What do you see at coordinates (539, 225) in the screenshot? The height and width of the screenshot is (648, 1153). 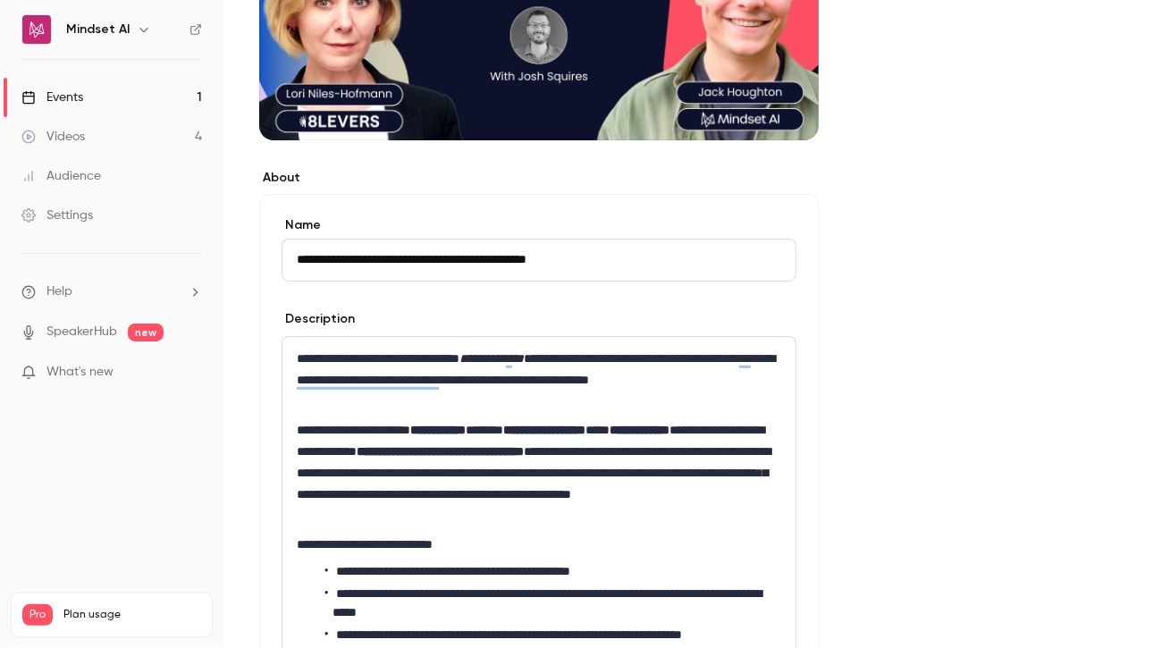 I see `label: Name` at bounding box center [539, 225].